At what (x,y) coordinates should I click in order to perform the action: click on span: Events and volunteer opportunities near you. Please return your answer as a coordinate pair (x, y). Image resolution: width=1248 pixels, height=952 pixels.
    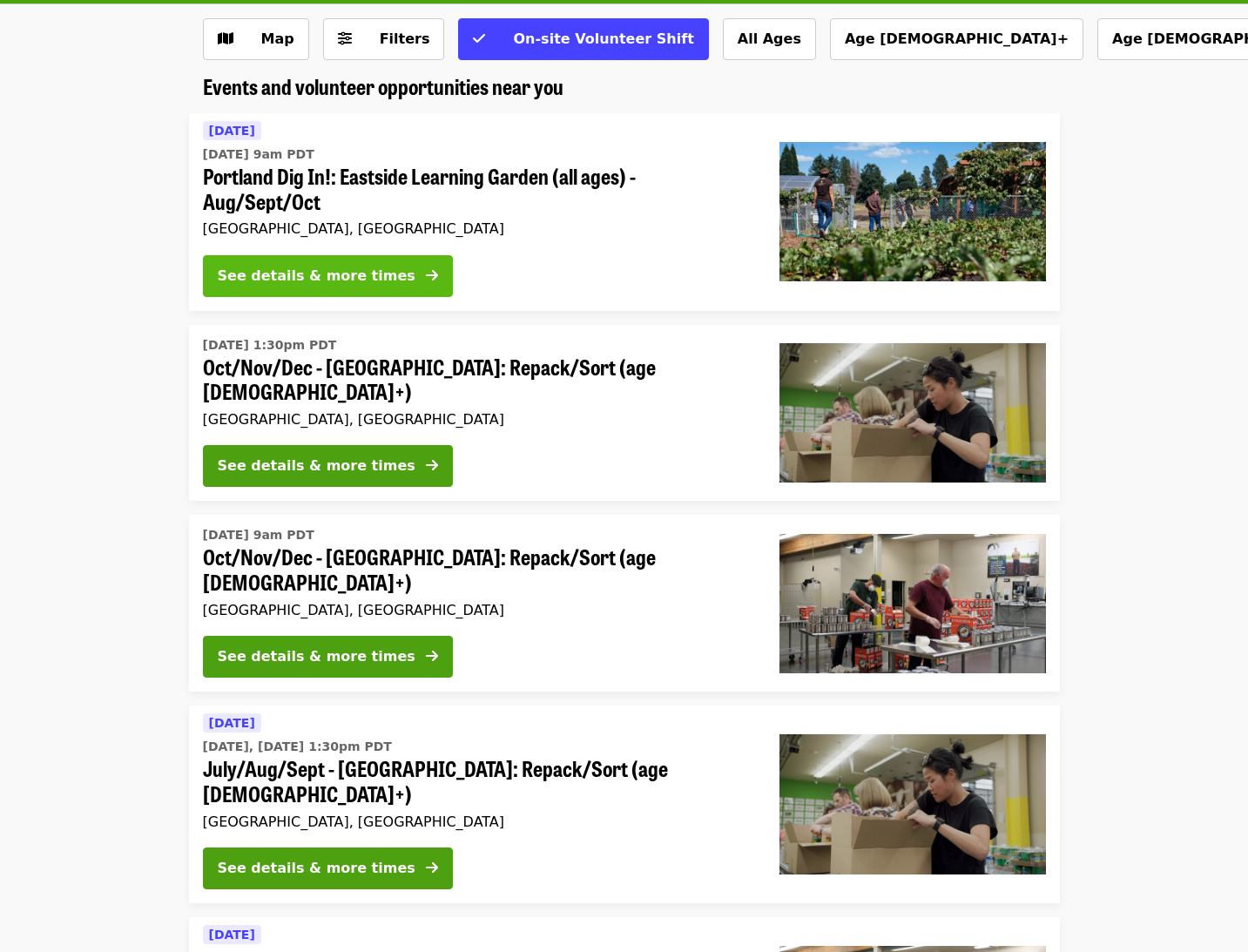
    Looking at the image, I should click on (383, 85).